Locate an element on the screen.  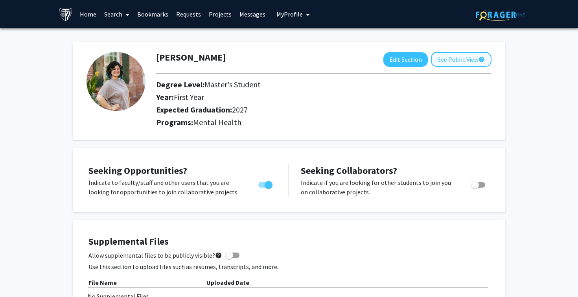
a: Requests is located at coordinates (188, 14).